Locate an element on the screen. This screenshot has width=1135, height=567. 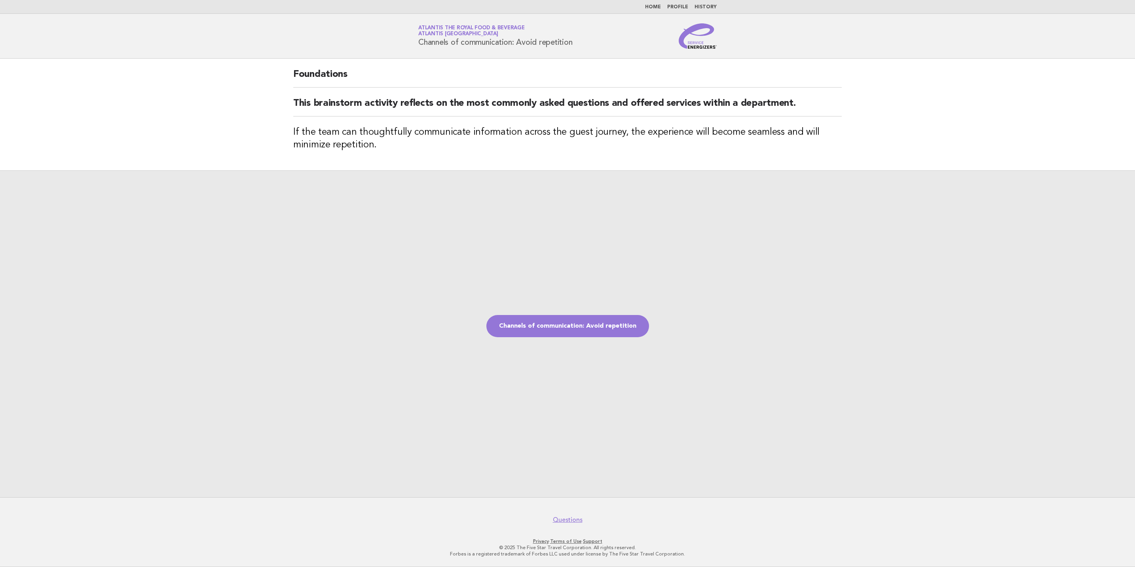
p: Forbes is a registered trademark of Forbes LLC used under license by The Five Star Travel Corpora... is located at coordinates (568, 553).